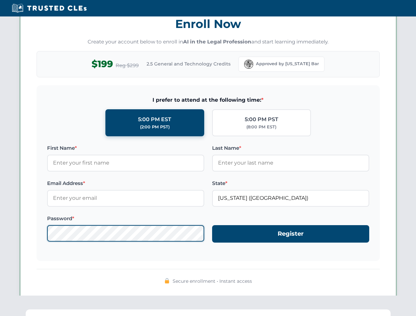  Describe the element at coordinates (249, 64) in the screenshot. I see `img: Florida Bar` at that location.